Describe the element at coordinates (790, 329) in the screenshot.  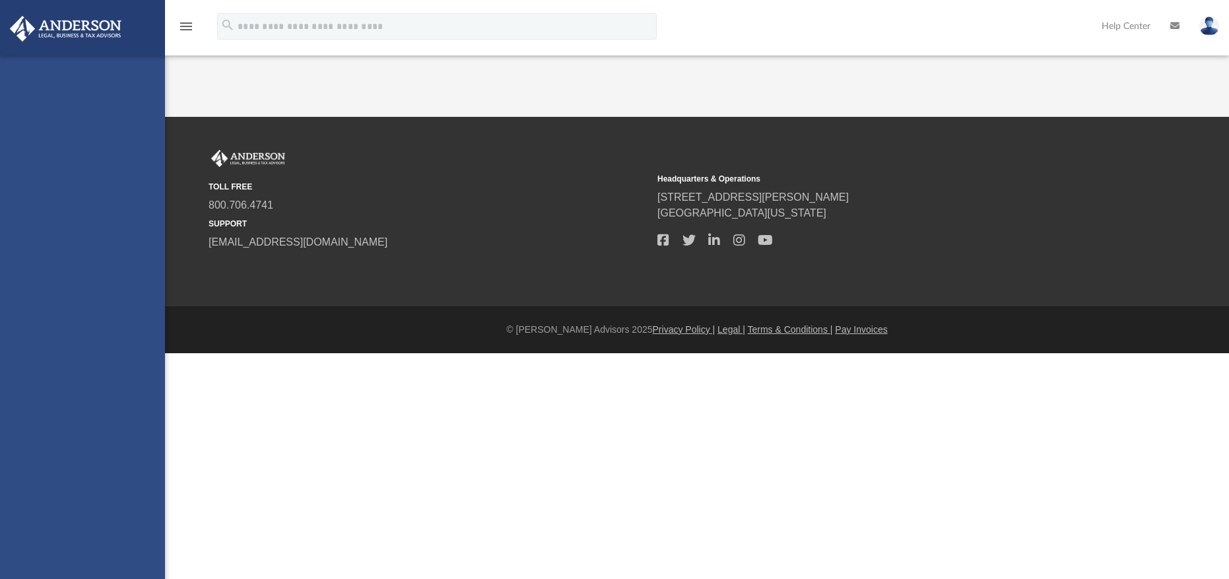
I see `a: Terms & Conditions |` at that location.